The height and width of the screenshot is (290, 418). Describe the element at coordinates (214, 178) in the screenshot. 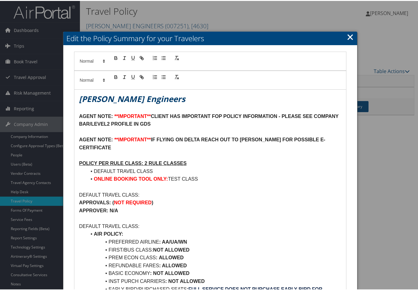

I see `li: TEST CLASS` at that location.